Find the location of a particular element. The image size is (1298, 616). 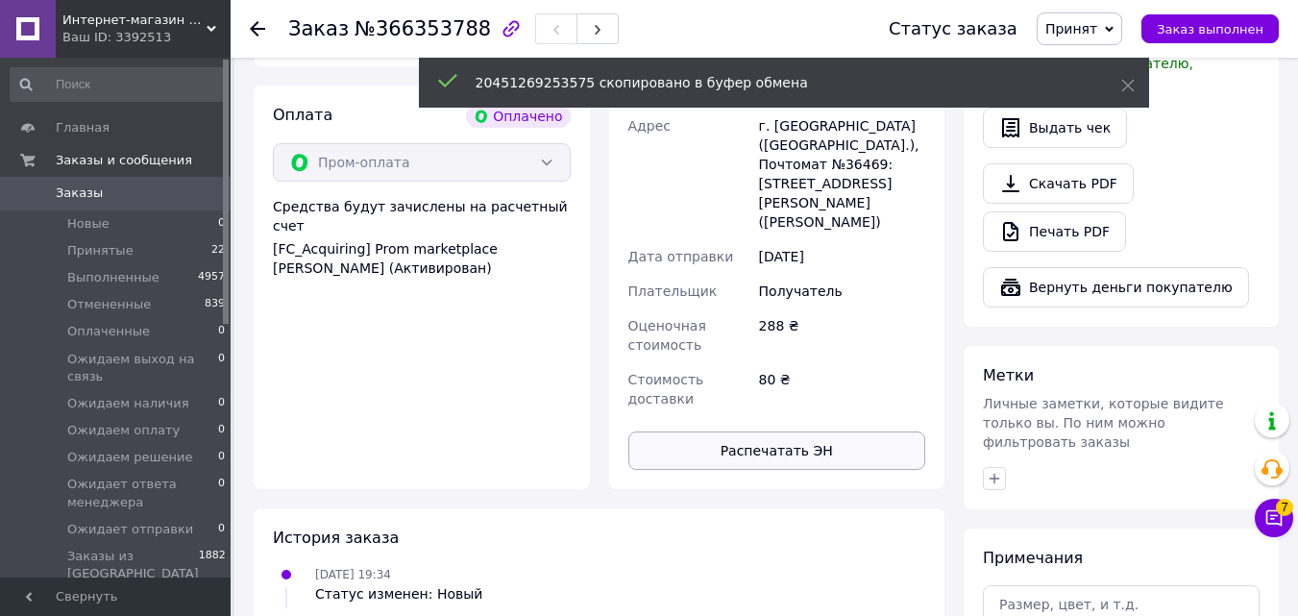

span: Примечания is located at coordinates (1033, 557).